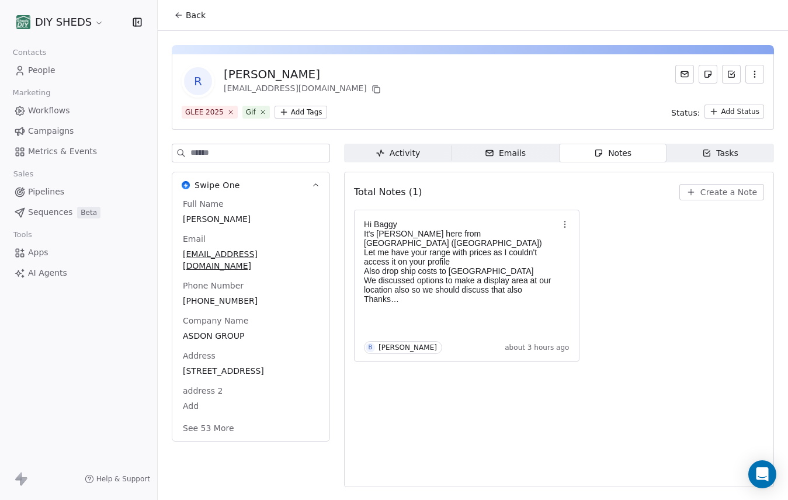 The image size is (788, 500). Describe the element at coordinates (250, 185) in the screenshot. I see `button: Swipe OneSwipe One` at that location.